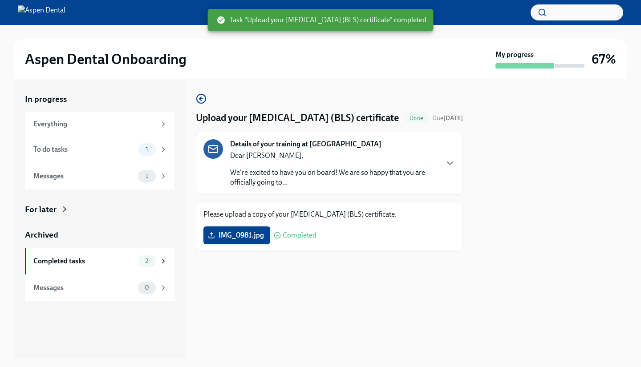 This screenshot has width=641, height=367. What do you see at coordinates (100, 176) in the screenshot?
I see `a: Messages1` at bounding box center [100, 176].